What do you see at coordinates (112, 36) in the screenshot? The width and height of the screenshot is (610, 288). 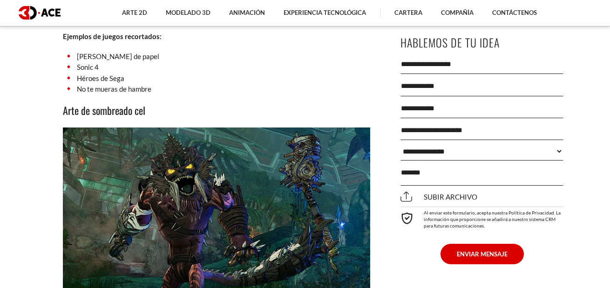 I see `font: Ejemplos de juegos recortados:` at bounding box center [112, 36].